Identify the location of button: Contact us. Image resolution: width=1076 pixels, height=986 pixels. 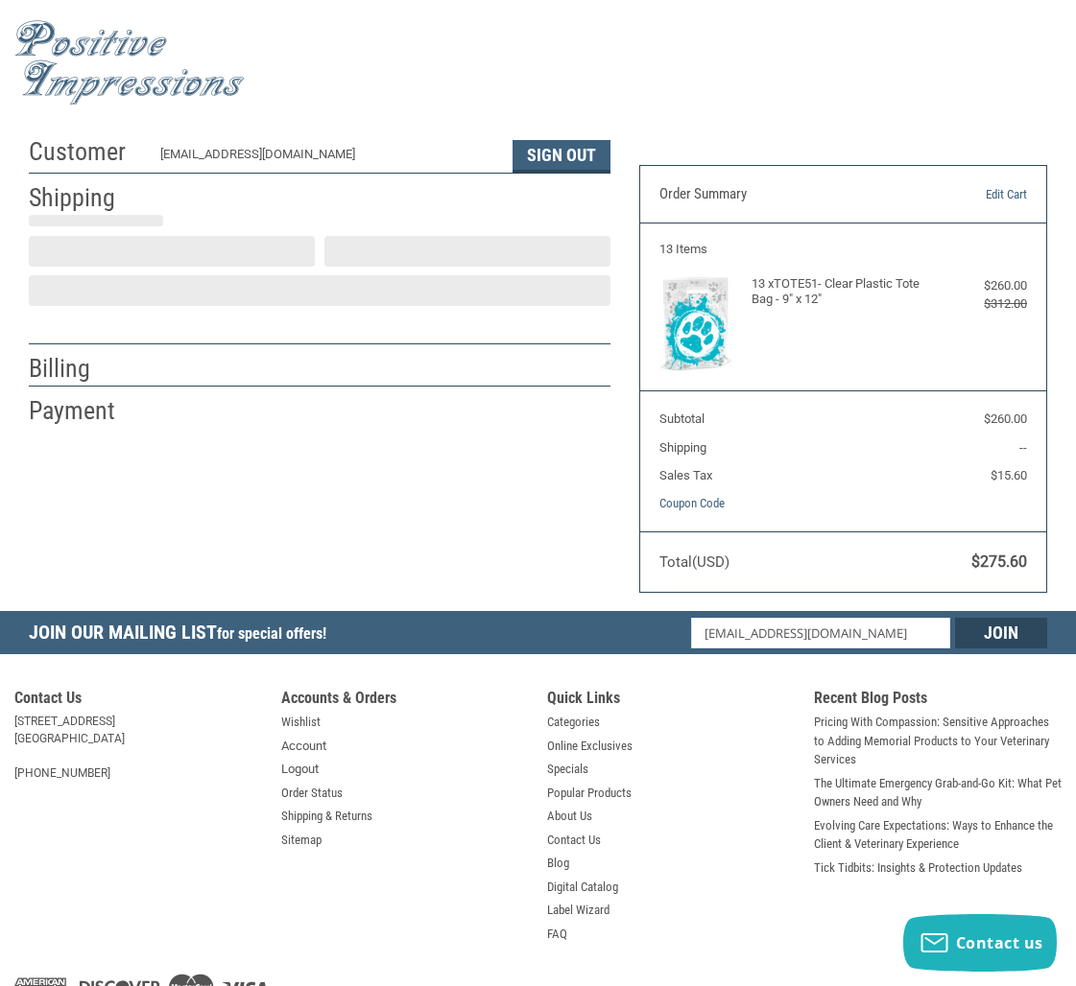
(980, 943).